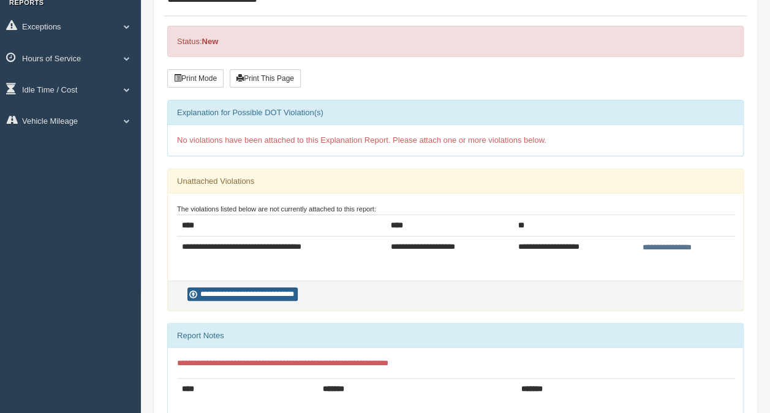  What do you see at coordinates (195, 78) in the screenshot?
I see `button: Print Mode` at bounding box center [195, 78].